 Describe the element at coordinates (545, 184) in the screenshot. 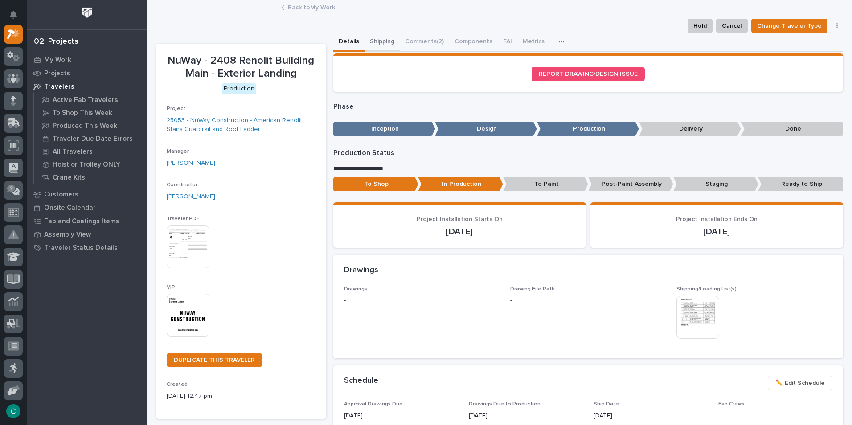

I see `p: To Paint` at that location.